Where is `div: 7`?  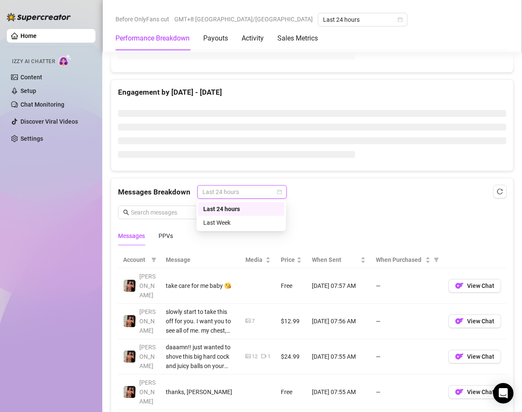 div: 7 is located at coordinates (253, 321).